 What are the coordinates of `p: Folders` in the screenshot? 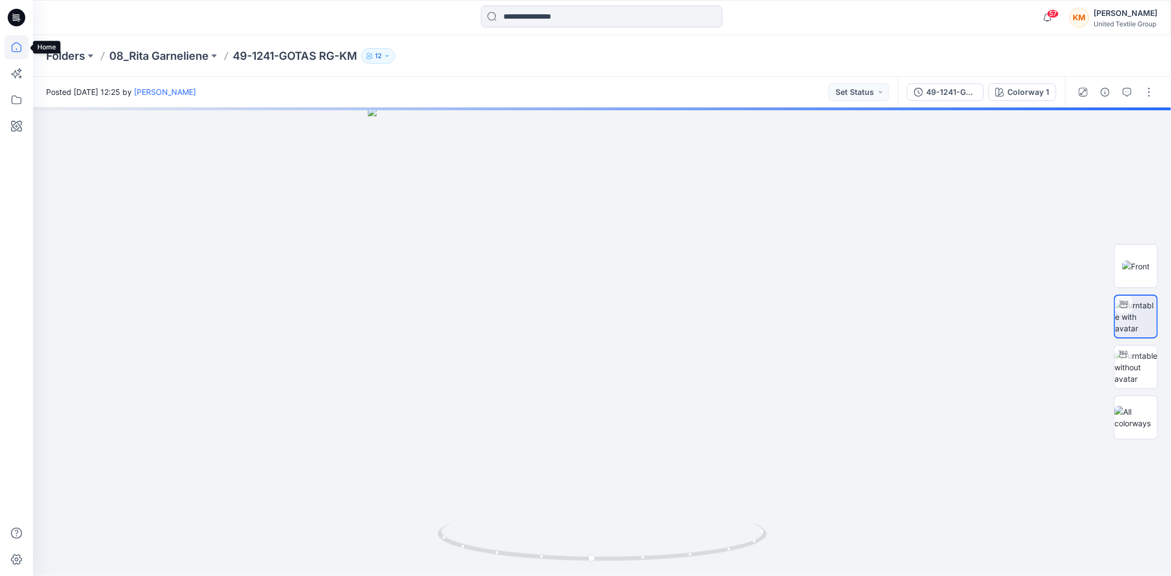 It's located at (65, 56).